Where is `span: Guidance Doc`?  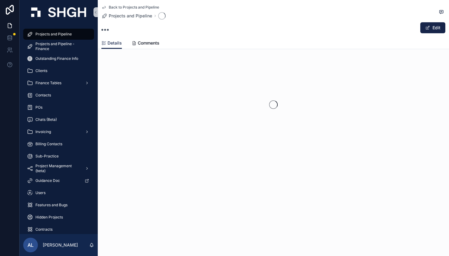
span: Guidance Doc is located at coordinates (48, 181).